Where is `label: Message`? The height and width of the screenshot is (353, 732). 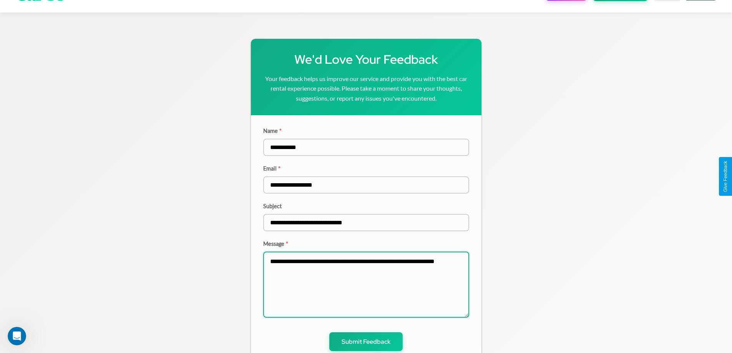
label: Message is located at coordinates (366, 244).